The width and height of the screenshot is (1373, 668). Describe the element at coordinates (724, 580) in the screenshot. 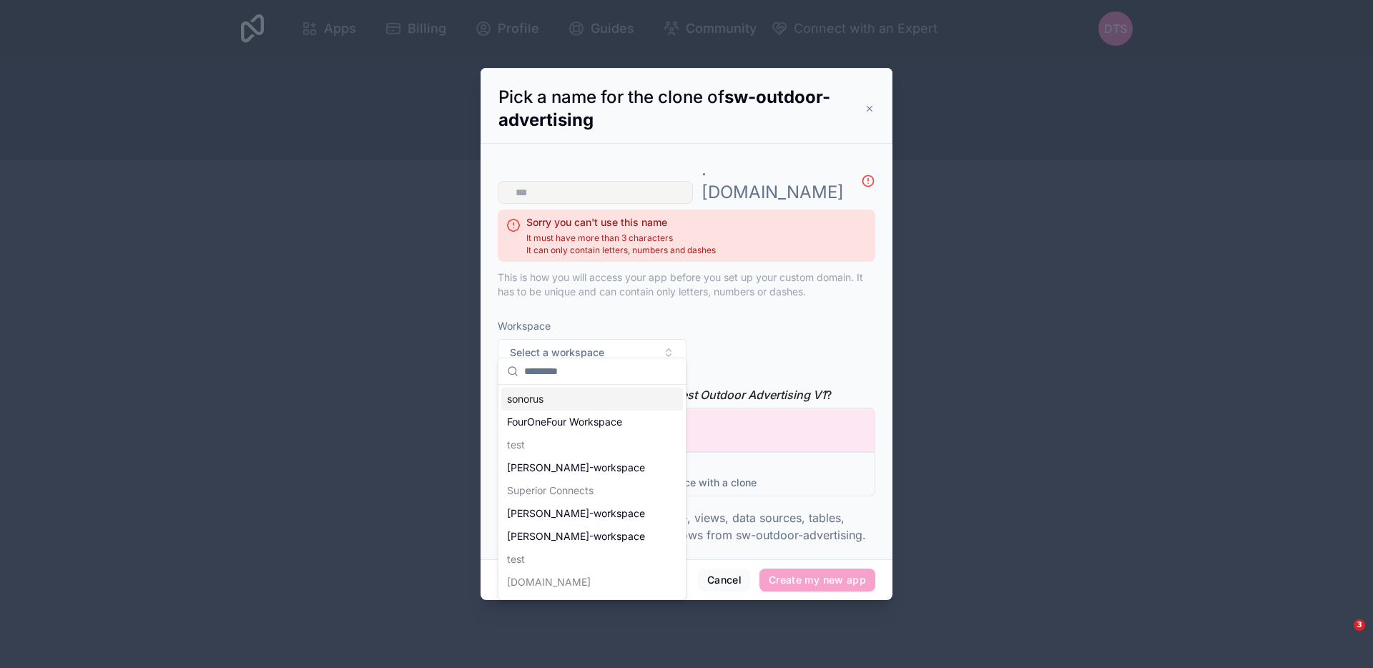

I see `button: Cancel` at that location.